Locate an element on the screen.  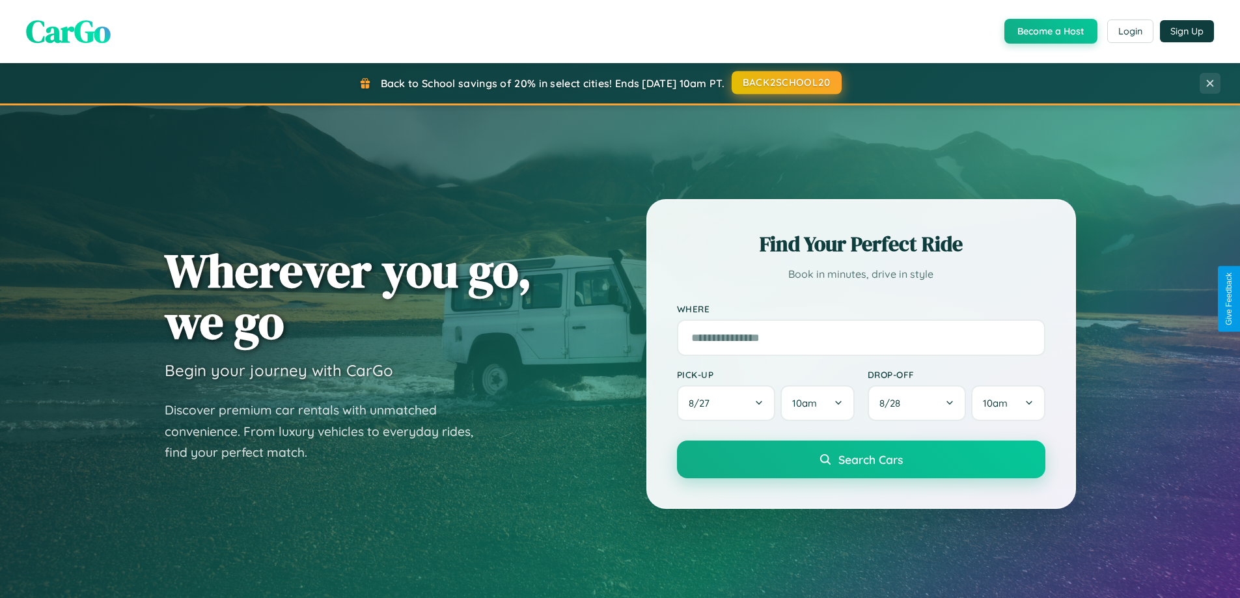
p: Discover premium car rentals with unmatched convenience. From luxury vehicles to everyday rides, ... is located at coordinates (327, 432).